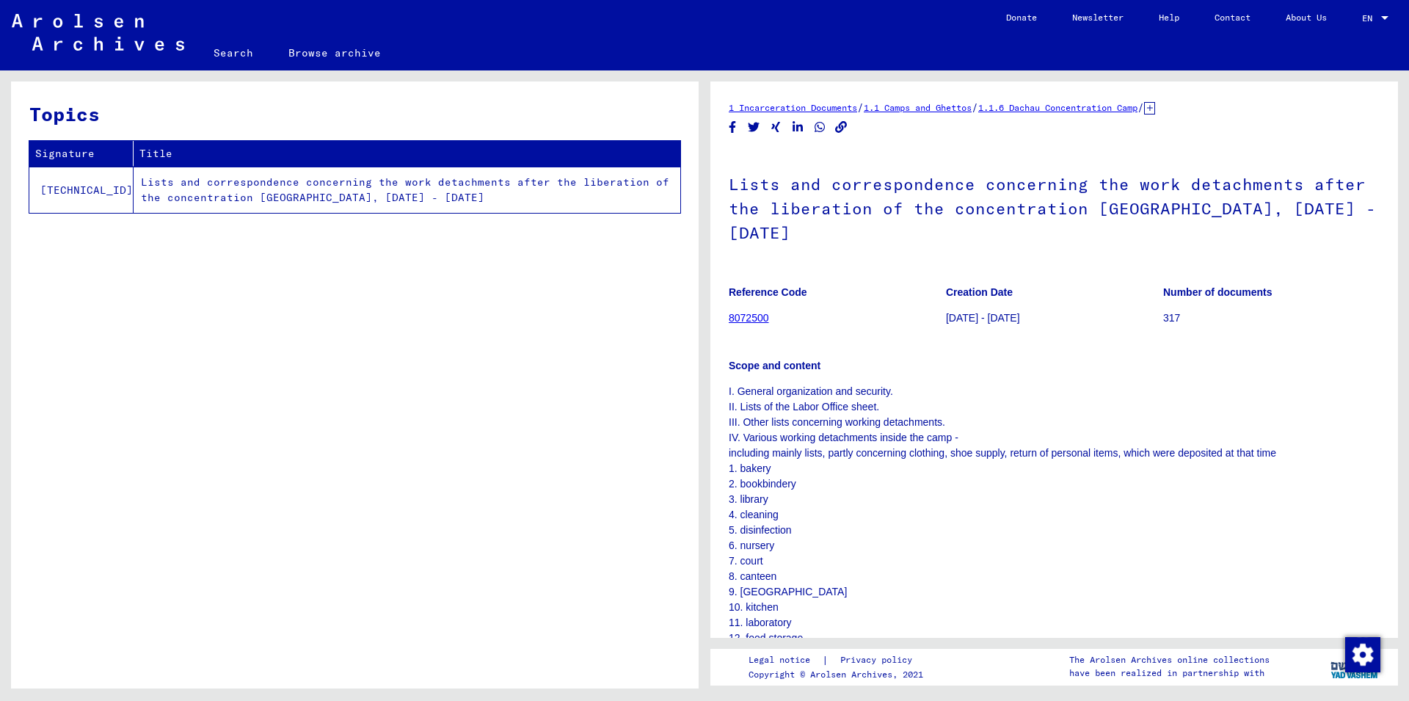 Image resolution: width=1409 pixels, height=701 pixels. Describe the element at coordinates (1218, 292) in the screenshot. I see `b: Number of documents` at that location.